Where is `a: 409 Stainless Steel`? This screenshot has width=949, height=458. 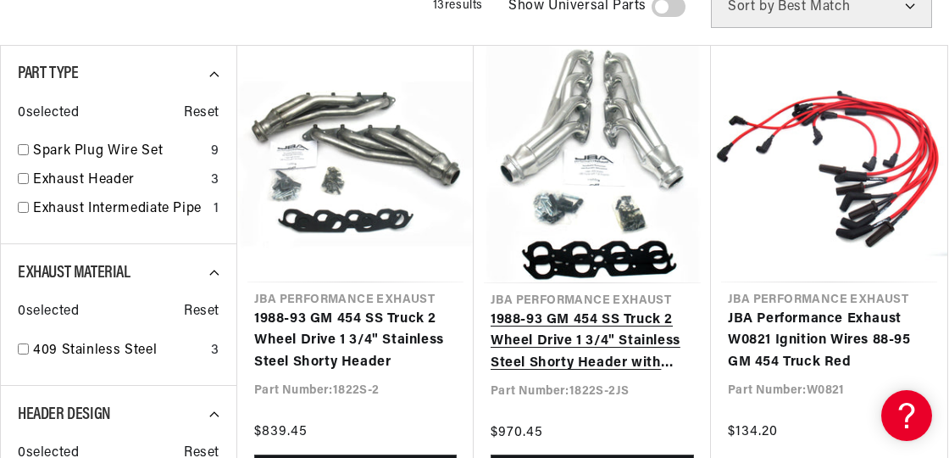 a: 409 Stainless Steel is located at coordinates (119, 351).